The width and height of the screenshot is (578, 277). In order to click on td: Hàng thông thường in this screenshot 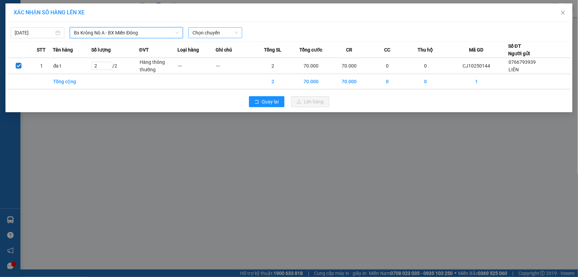, I will do `click(158, 66)`.